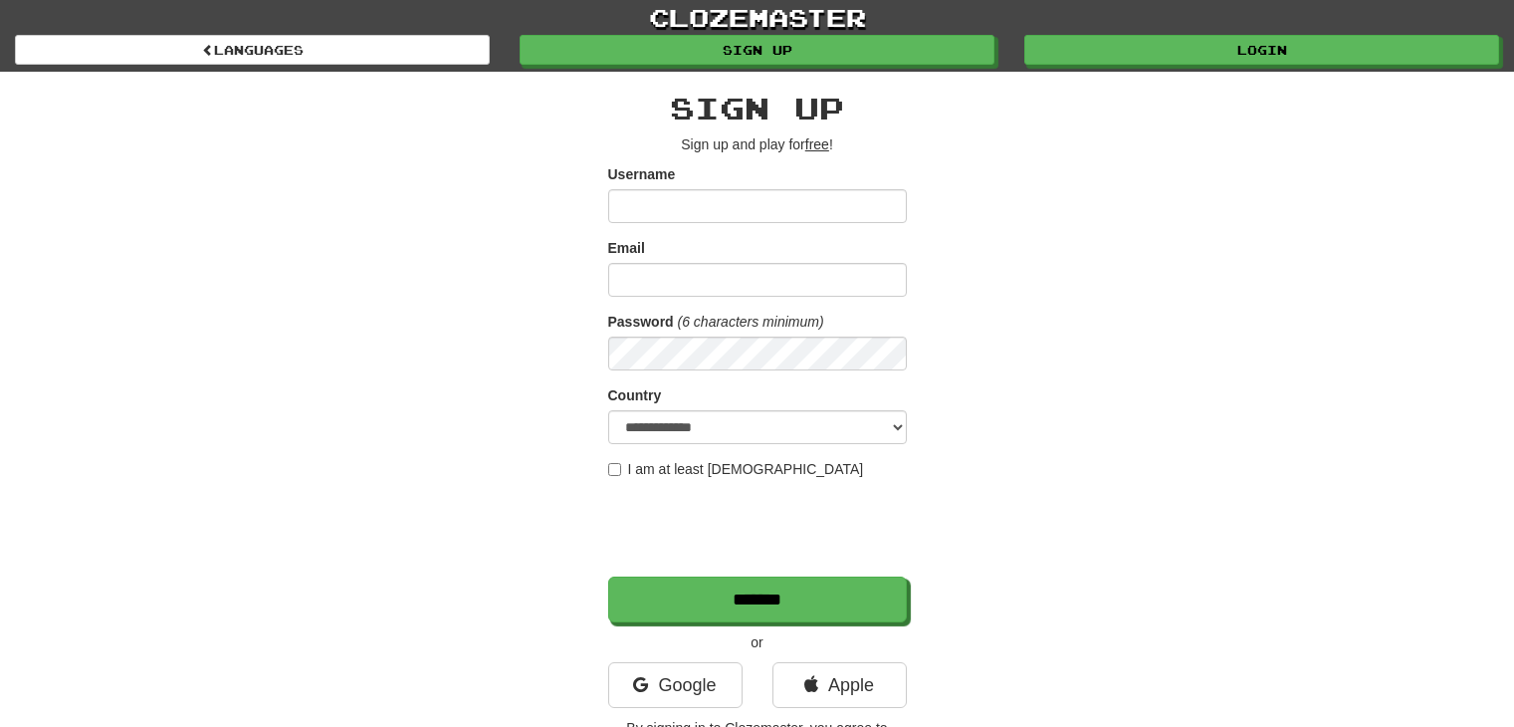 The image size is (1514, 727). What do you see at coordinates (758, 144) in the screenshot?
I see `p: Sign up and play for !` at bounding box center [758, 144].